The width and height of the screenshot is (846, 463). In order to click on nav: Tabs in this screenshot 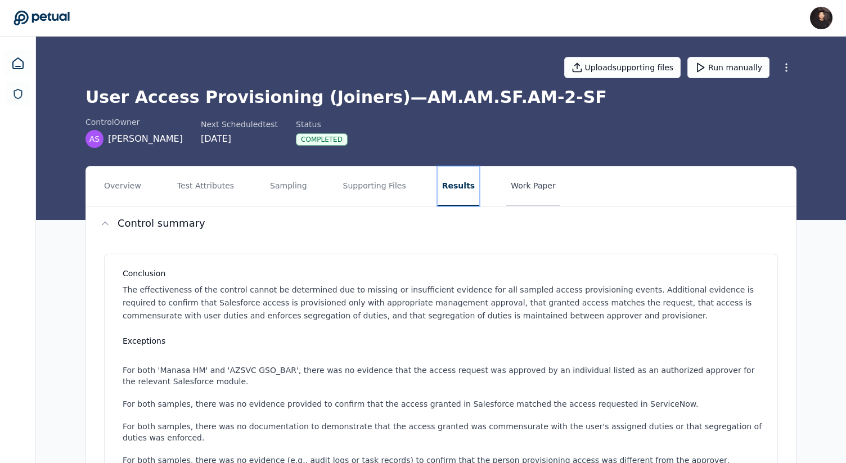, I will do `click(441, 186)`.